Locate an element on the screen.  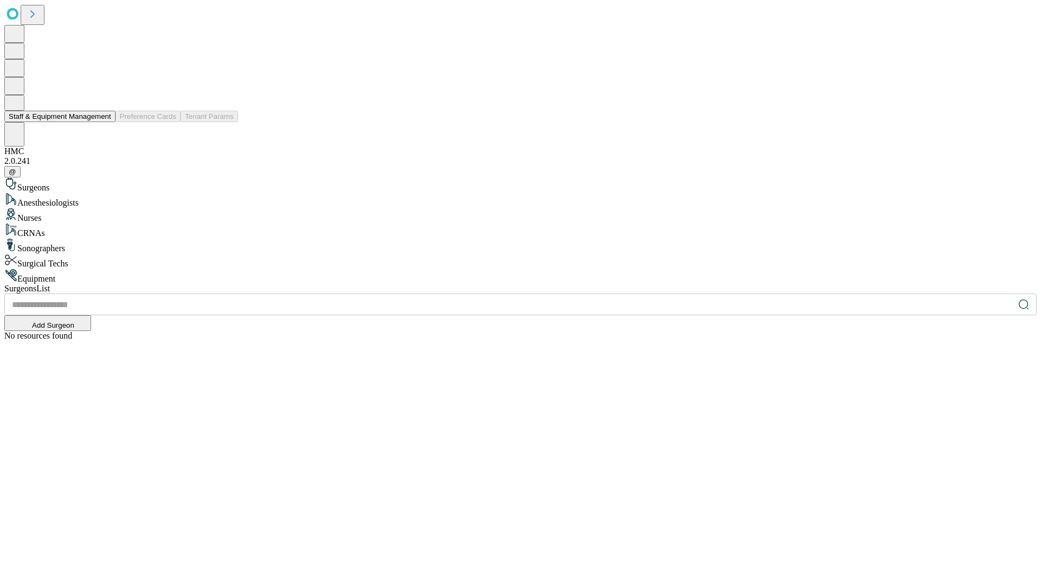
button: Tenant Params is located at coordinates (209, 116).